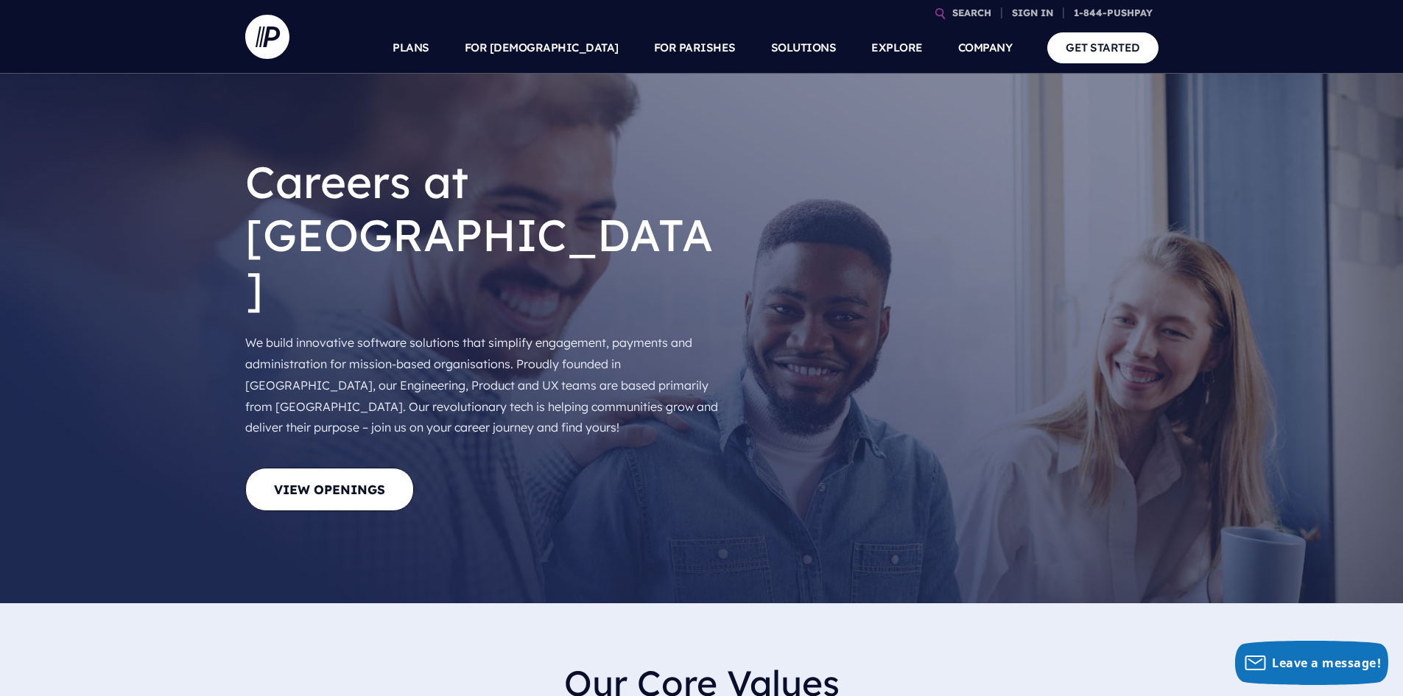 This screenshot has height=696, width=1403. What do you see at coordinates (329, 489) in the screenshot?
I see `a: View Openings` at bounding box center [329, 489].